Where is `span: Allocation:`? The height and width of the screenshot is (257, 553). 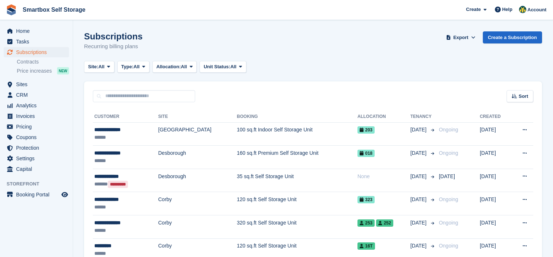
span: Allocation: is located at coordinates (168, 67).